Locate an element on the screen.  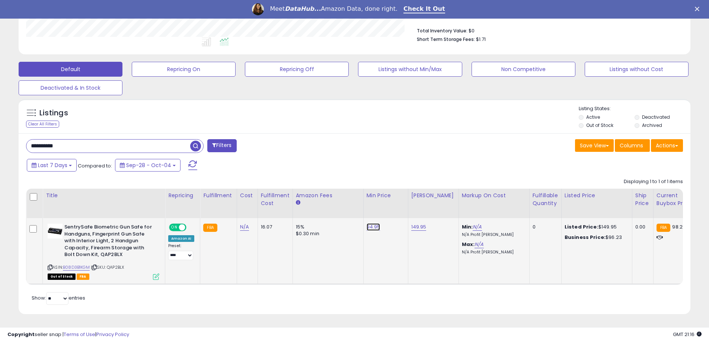
div: $96.23 is located at coordinates (596, 237).